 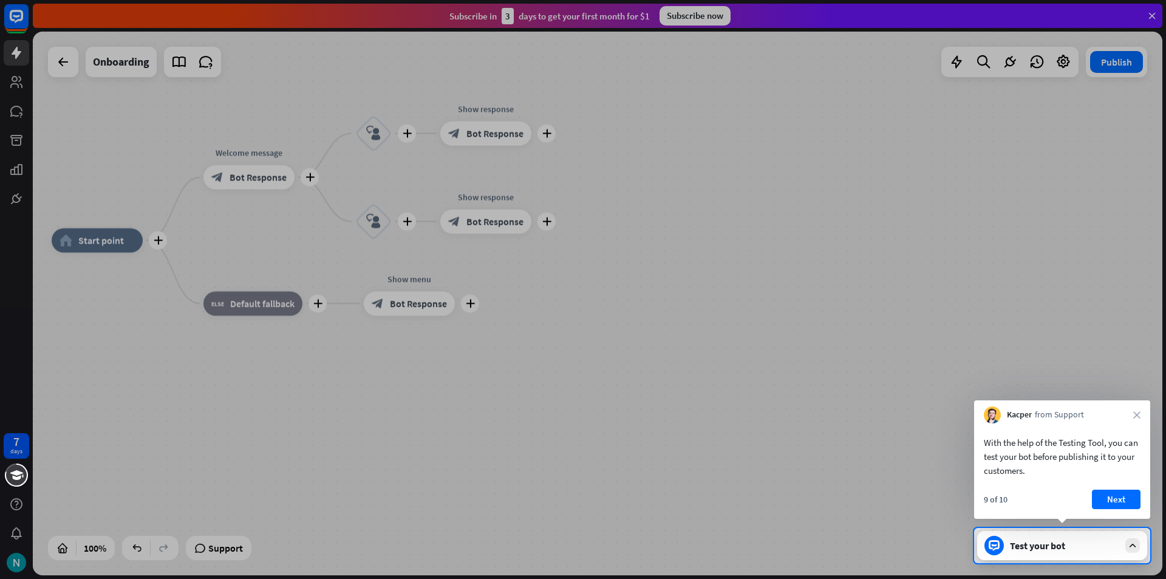 I want to click on div: With the help of the Testing Tool, you can test your bot before publishing it to your customers., so click(x=1062, y=456).